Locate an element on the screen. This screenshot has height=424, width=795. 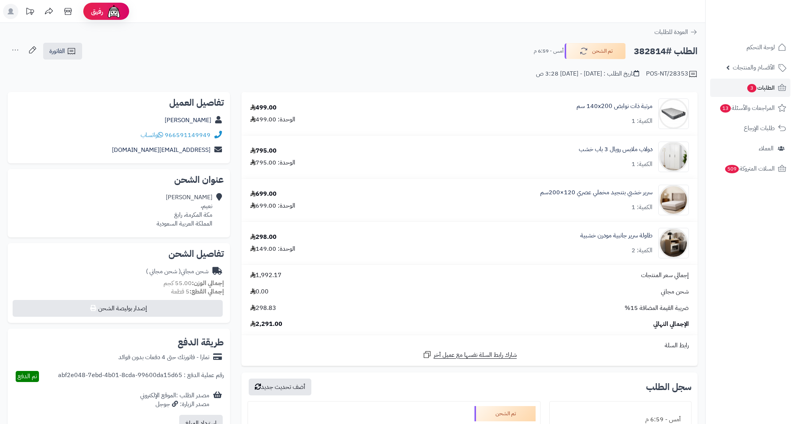
button: إصدار بوليصة الشحن is located at coordinates (118, 309).